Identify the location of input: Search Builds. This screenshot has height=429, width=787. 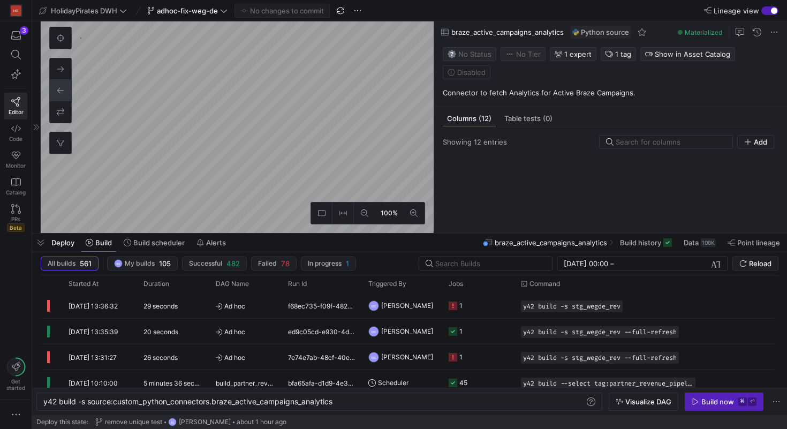
(489, 263).